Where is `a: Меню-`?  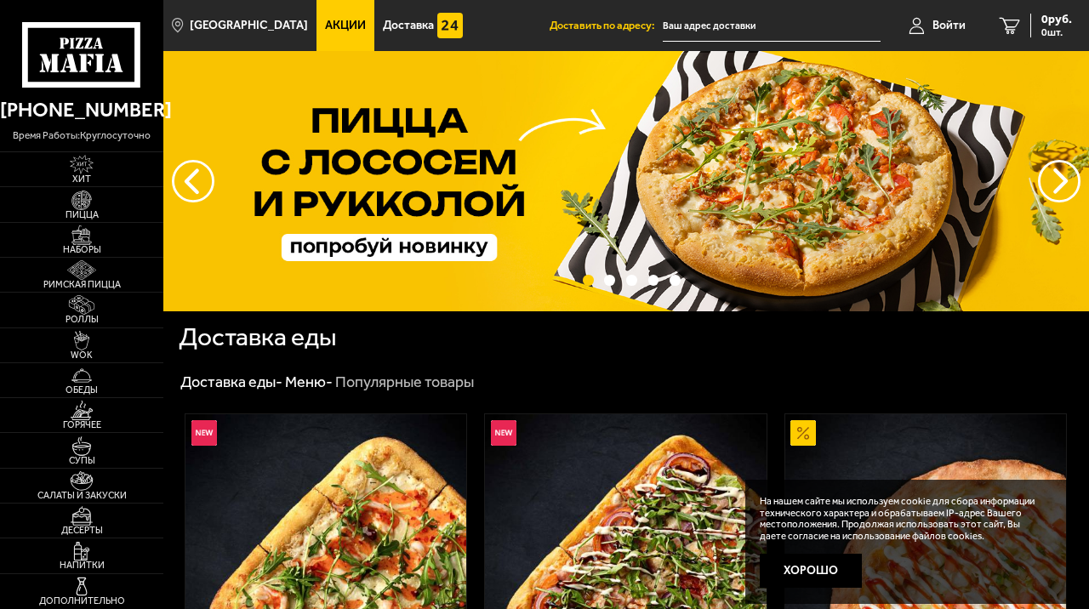 a: Меню- is located at coordinates (309, 382).